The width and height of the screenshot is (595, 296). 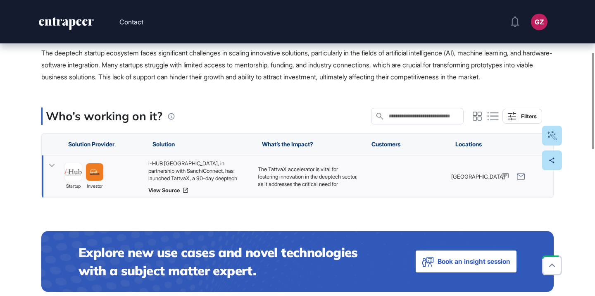 I want to click on div: GZ, so click(x=539, y=22).